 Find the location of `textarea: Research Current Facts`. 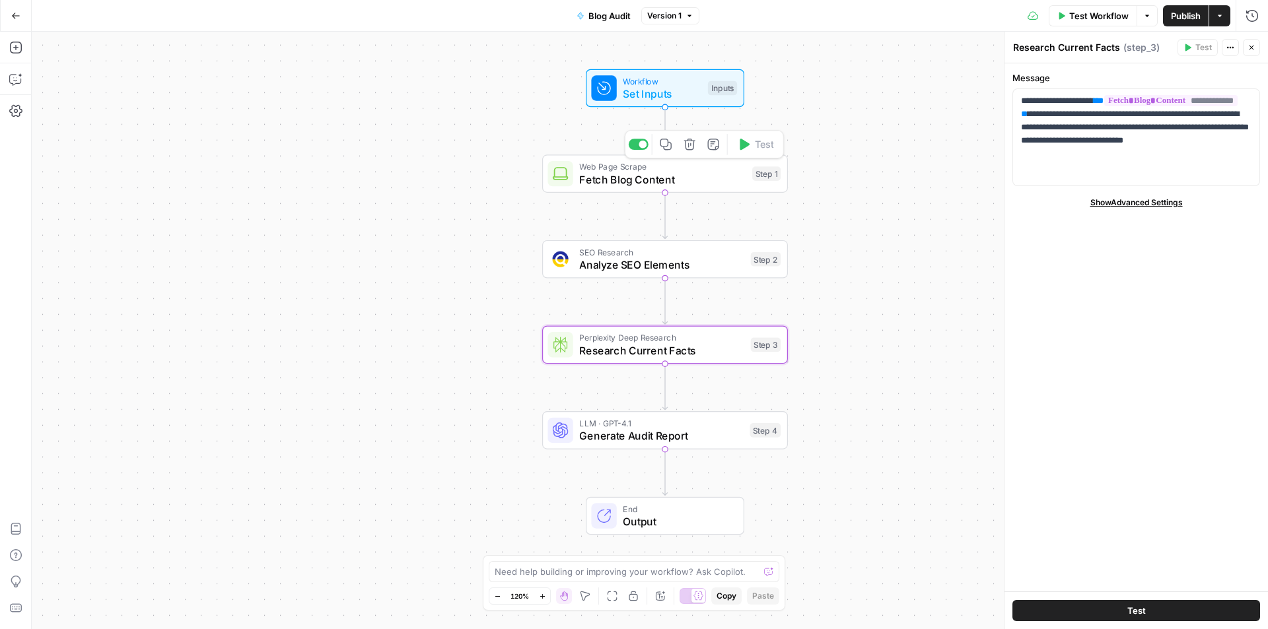

textarea: Research Current Facts is located at coordinates (1066, 48).